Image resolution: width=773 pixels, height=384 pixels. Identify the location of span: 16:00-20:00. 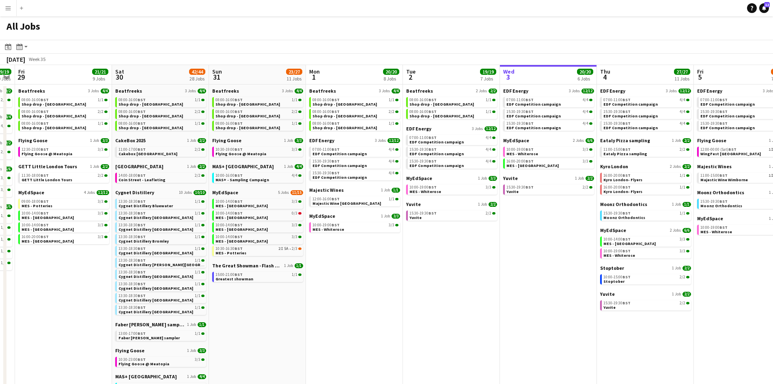
(520, 161).